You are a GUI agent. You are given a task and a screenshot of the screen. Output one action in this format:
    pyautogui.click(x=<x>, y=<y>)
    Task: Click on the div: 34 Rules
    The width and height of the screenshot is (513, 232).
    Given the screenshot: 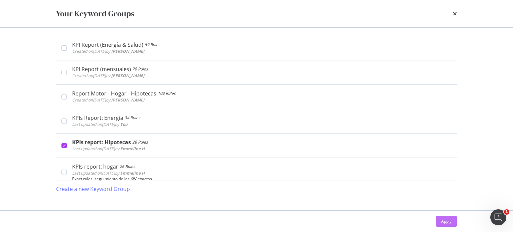 What is the action you would take?
    pyautogui.click(x=132, y=118)
    